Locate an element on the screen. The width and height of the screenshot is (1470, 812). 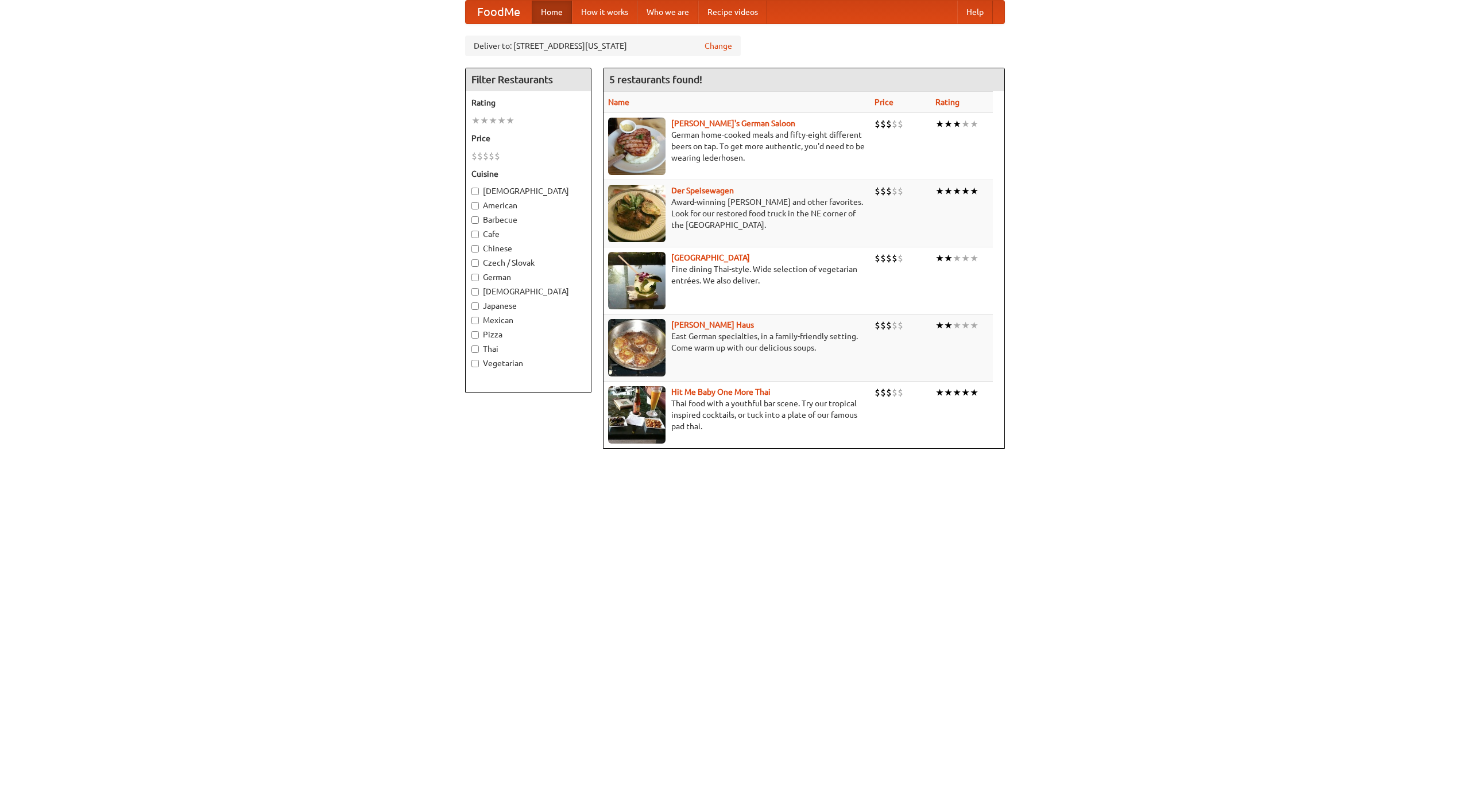
input: Barbecue is located at coordinates (474, 219).